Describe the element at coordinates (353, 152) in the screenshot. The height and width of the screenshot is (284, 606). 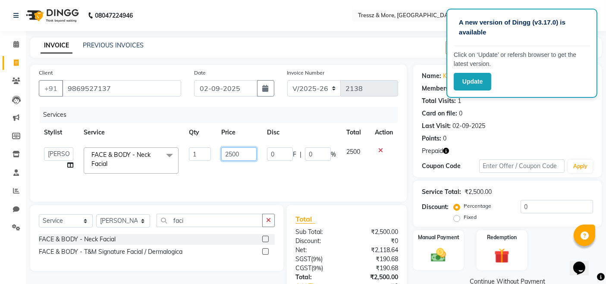
I see `span: 2500` at that location.